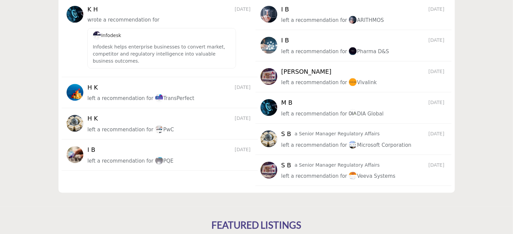  Describe the element at coordinates (175, 98) in the screenshot. I see `span: TransPerfect` at that location.